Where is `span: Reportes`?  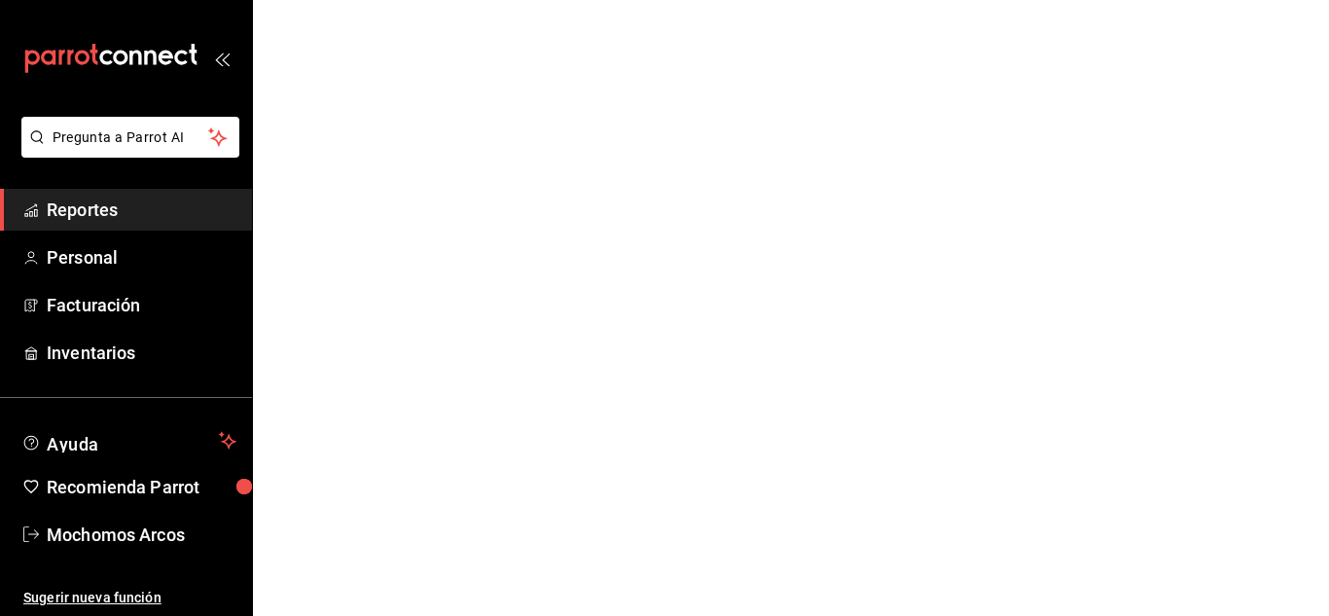 span: Reportes is located at coordinates (141, 209).